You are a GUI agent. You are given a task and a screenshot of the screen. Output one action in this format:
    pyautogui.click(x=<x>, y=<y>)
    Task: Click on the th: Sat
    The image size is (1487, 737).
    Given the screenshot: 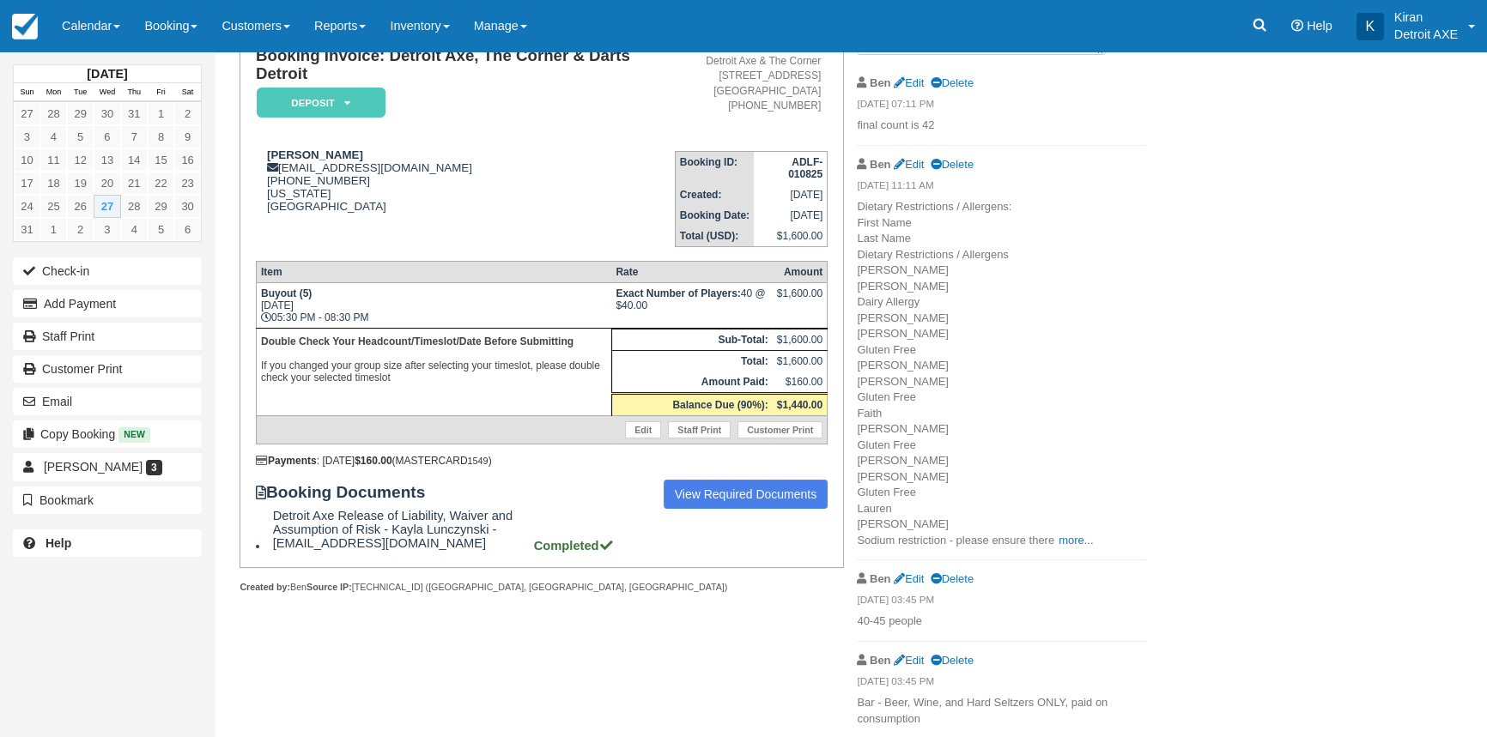 What is the action you would take?
    pyautogui.click(x=187, y=93)
    